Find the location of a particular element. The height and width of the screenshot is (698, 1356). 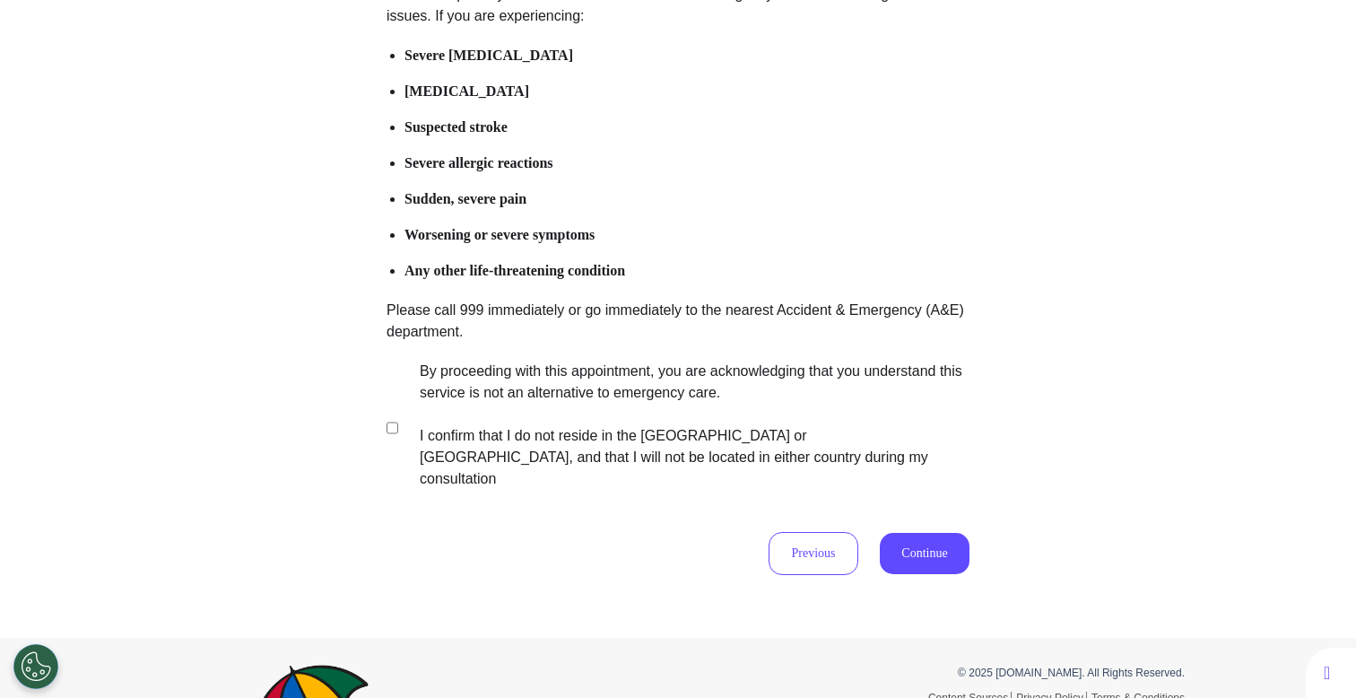

b: Any other life-threatening condition is located at coordinates (515, 270).